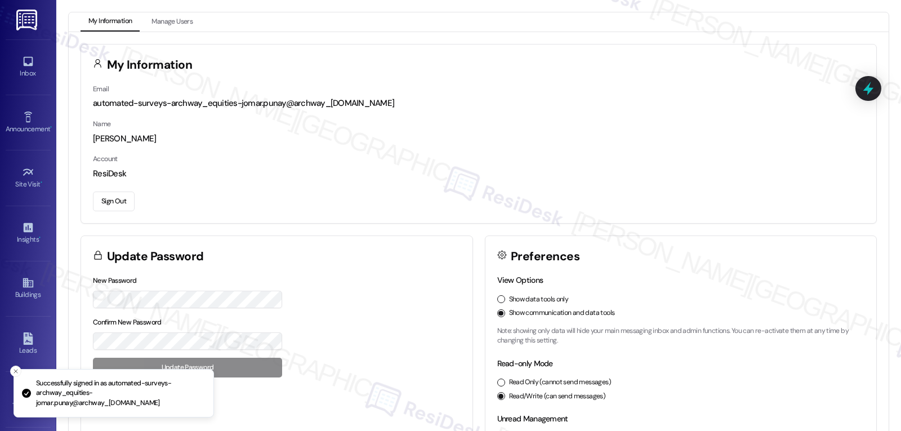  What do you see at coordinates (557, 396) in the screenshot?
I see `label: Read/Write (can send messages)` at bounding box center [557, 396].